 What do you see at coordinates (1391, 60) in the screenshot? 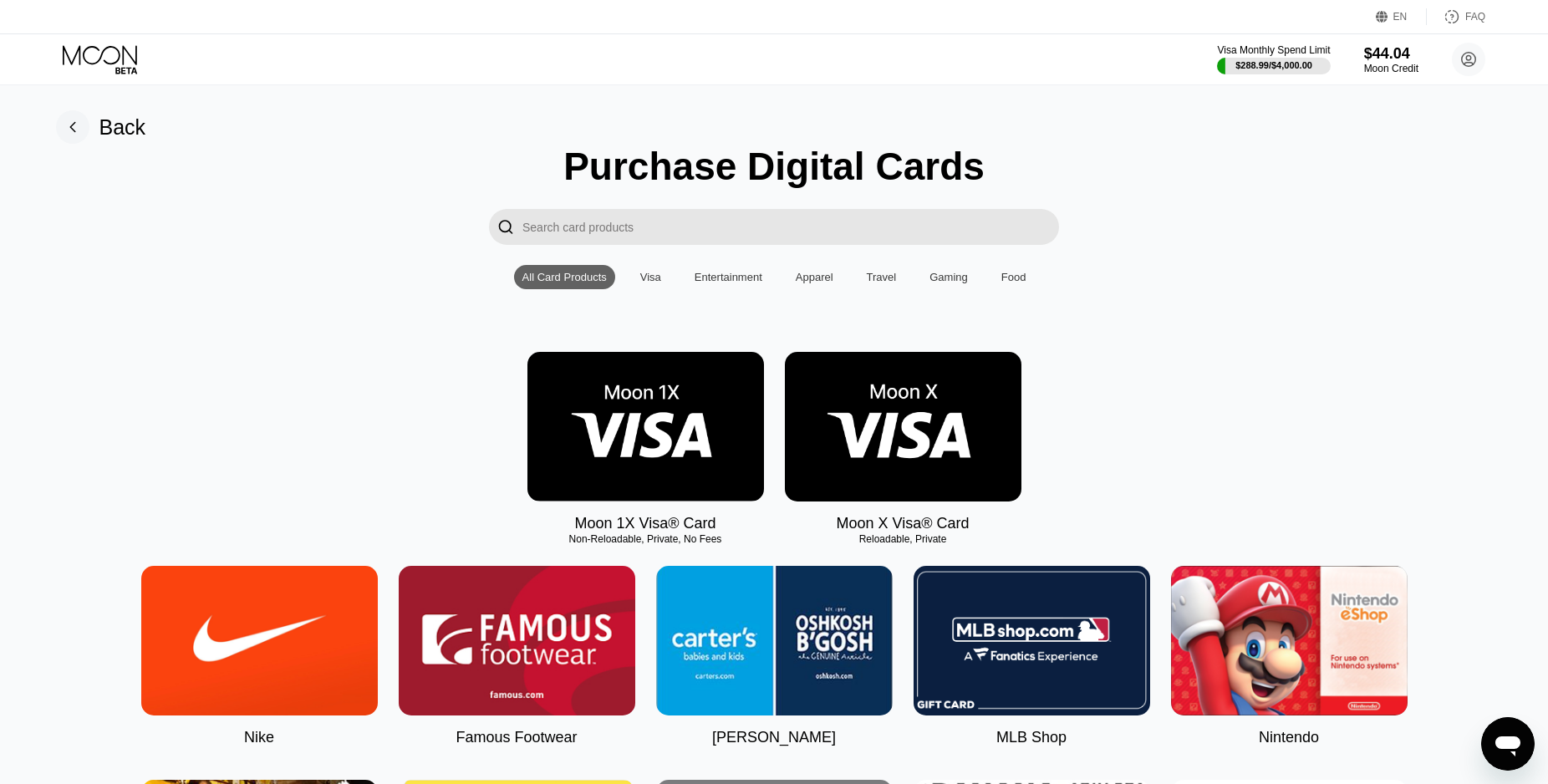
I see `div: $44.04Moon Credit` at bounding box center [1391, 60].